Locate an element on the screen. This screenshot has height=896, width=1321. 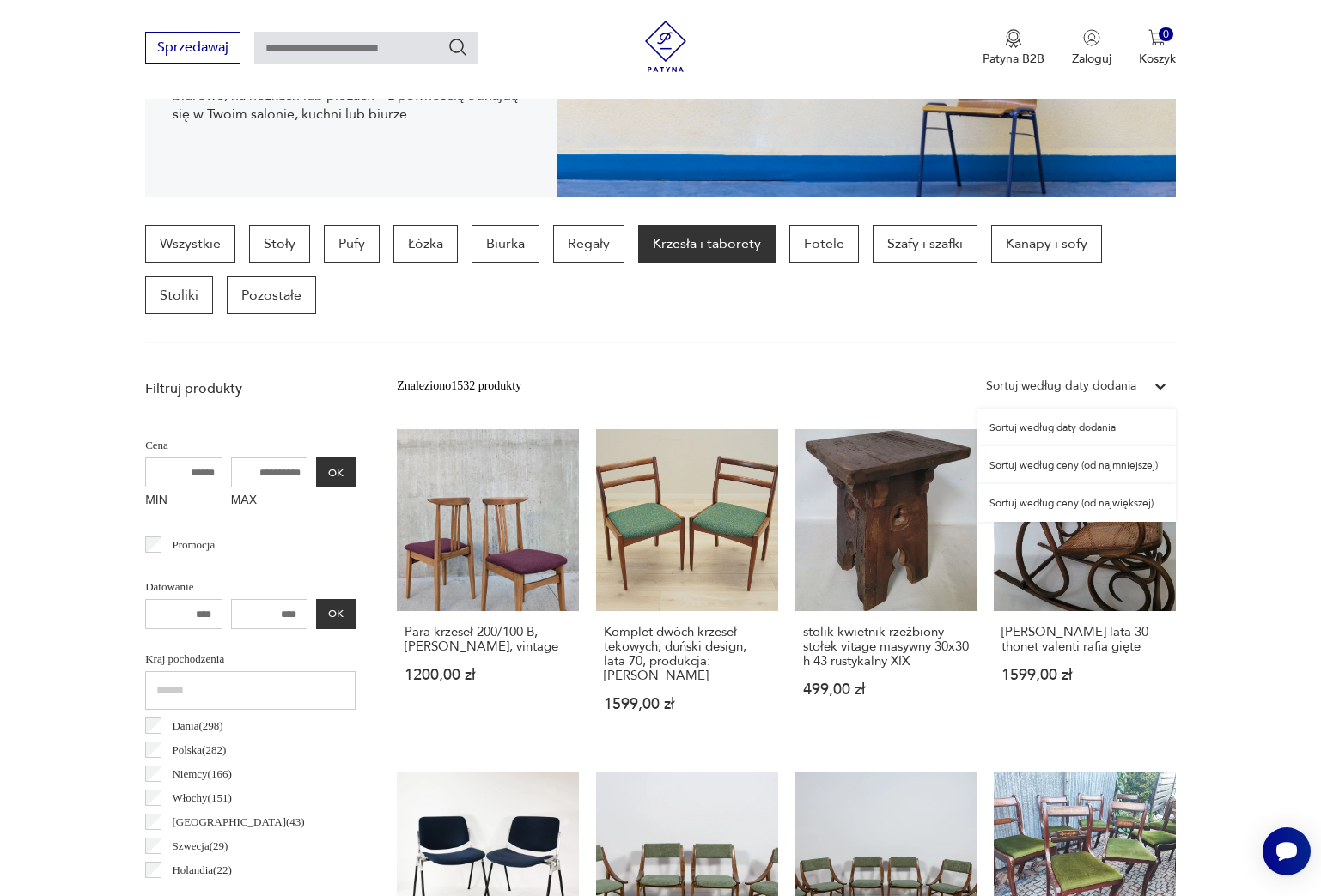
button: Szukaj is located at coordinates (458, 47).